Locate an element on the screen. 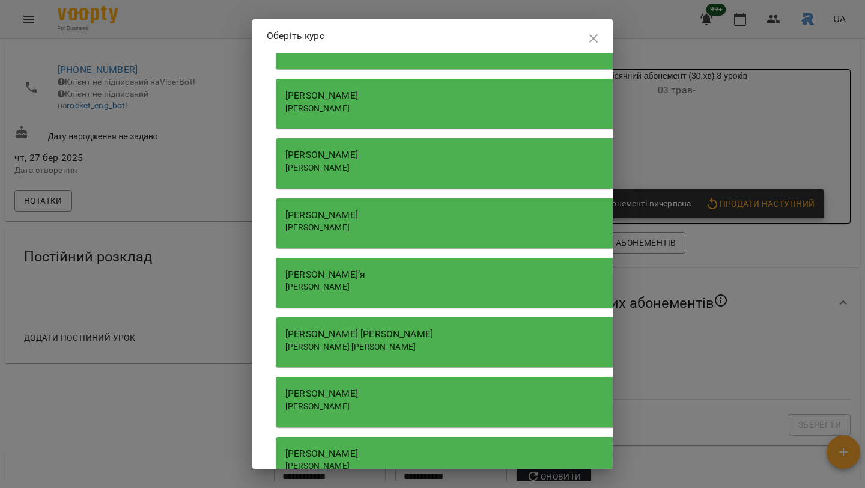 This screenshot has width=865, height=488. p: Оберіть курс is located at coordinates (295, 36).